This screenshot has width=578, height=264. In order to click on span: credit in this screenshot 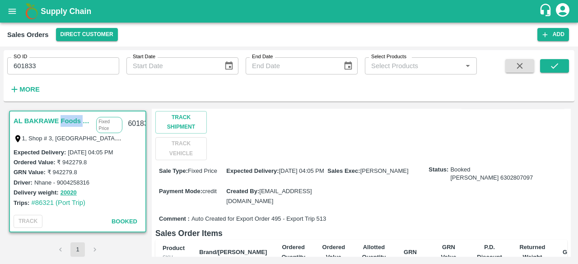, I will do `click(210, 191)`.